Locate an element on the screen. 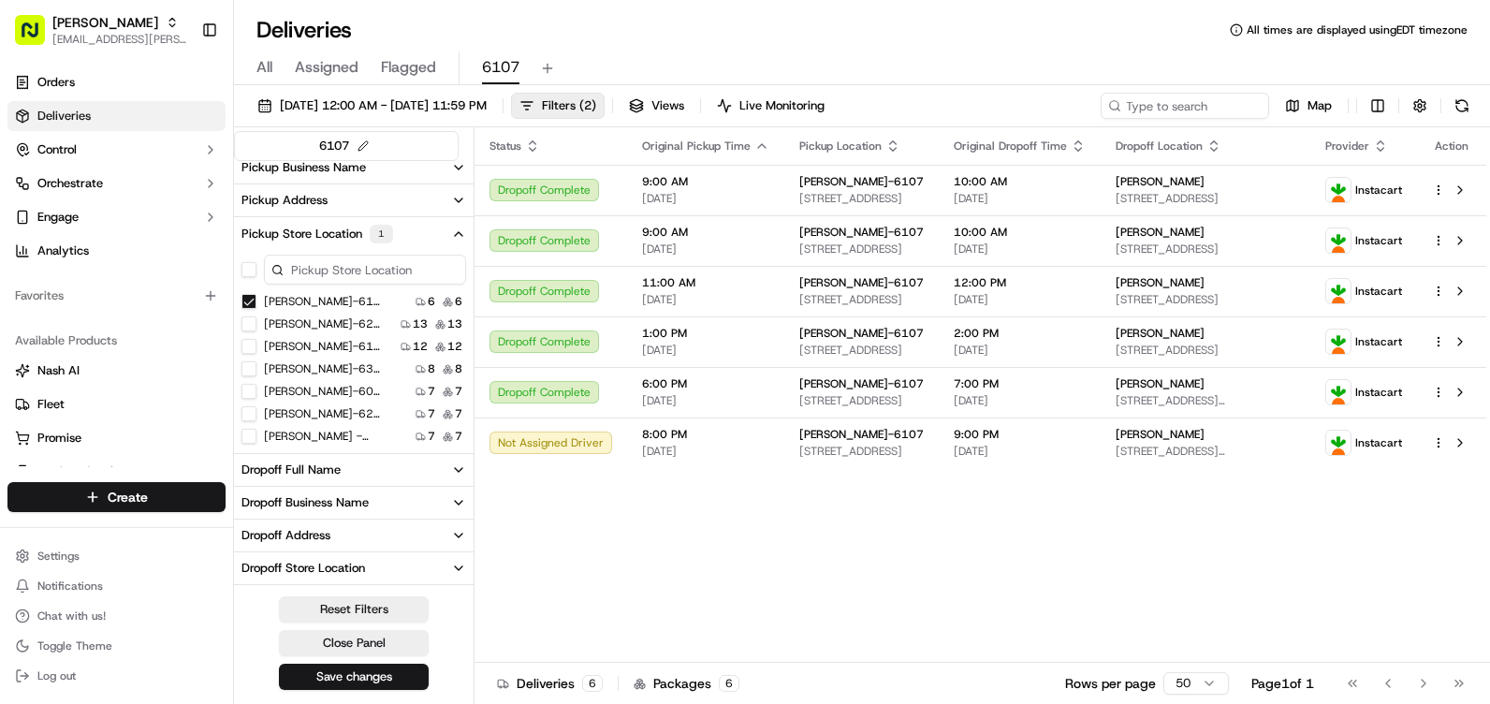  div: Deliveries is located at coordinates (549, 683).